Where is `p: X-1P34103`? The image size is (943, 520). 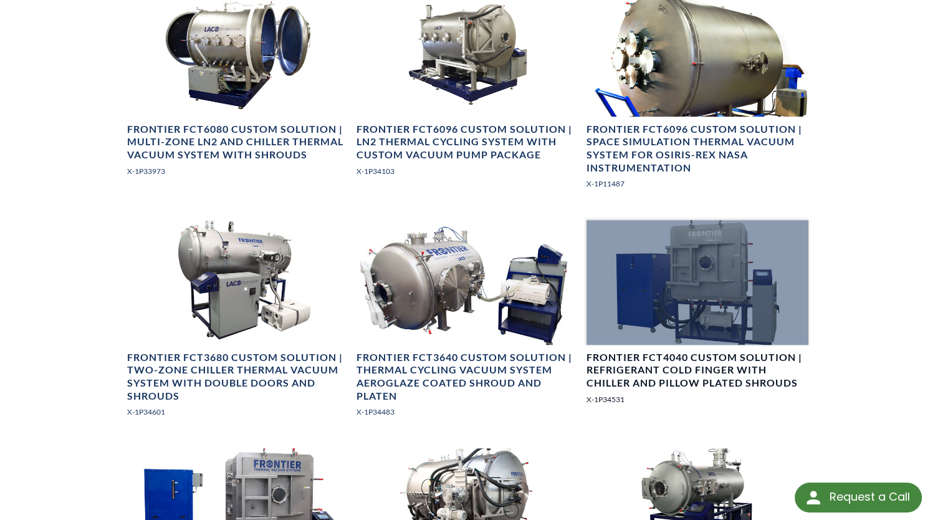
p: X-1P34103 is located at coordinates (468, 171).